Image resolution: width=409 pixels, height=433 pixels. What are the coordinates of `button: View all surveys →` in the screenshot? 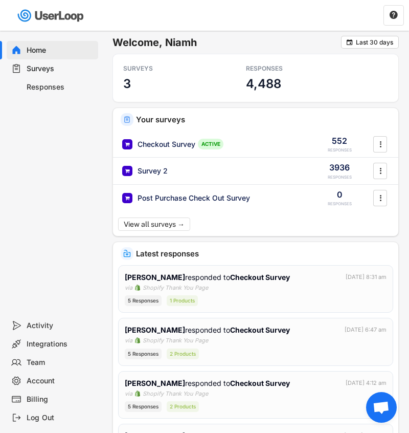 It's located at (154, 224).